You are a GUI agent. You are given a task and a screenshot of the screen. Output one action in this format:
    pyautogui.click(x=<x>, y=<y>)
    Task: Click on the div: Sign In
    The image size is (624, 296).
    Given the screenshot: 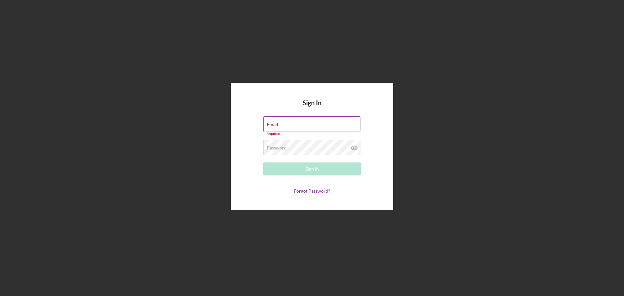 What is the action you would take?
    pyautogui.click(x=312, y=169)
    